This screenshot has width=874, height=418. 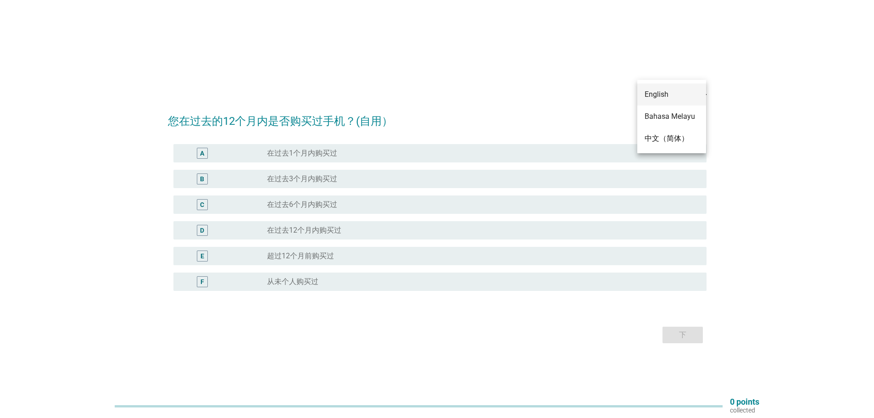 I want to click on div: 中文（简体）, so click(x=671, y=138).